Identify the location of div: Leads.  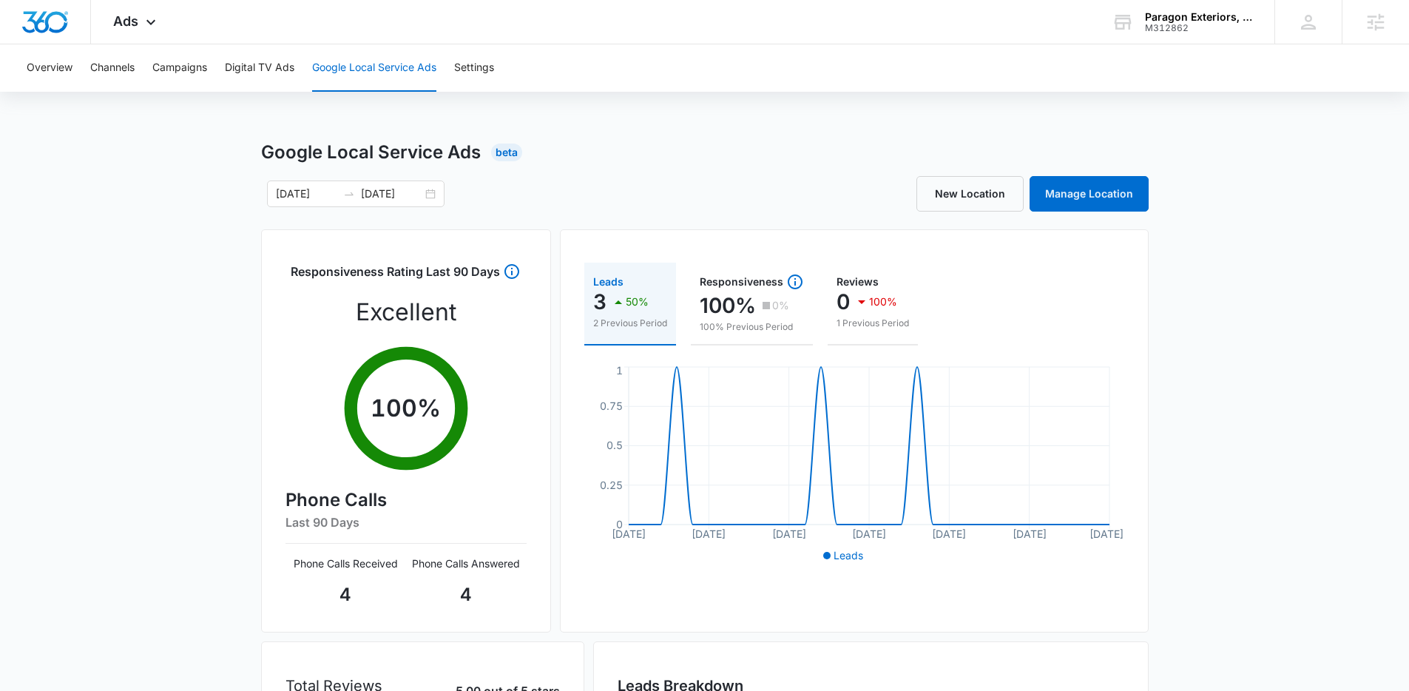
(630, 282).